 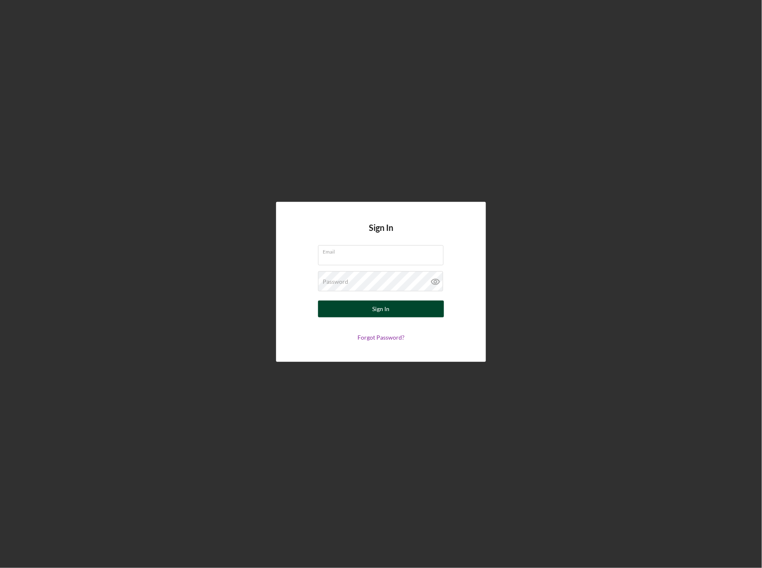 I want to click on label: Email, so click(x=383, y=250).